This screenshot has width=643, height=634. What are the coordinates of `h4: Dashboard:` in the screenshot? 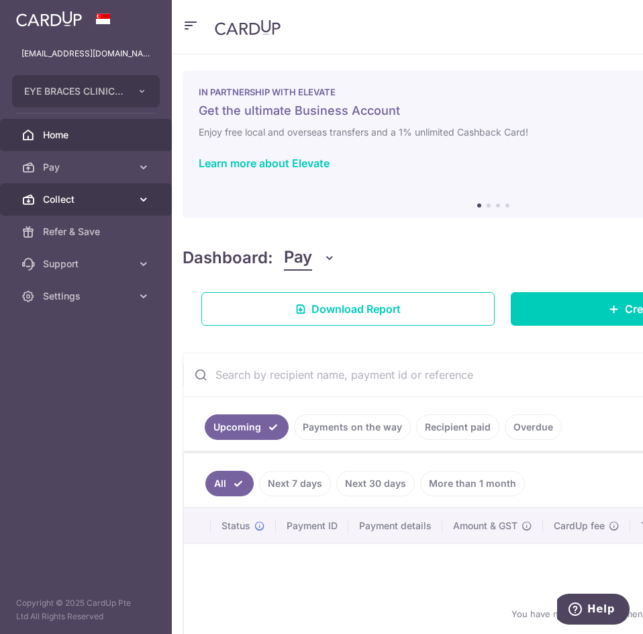 It's located at (228, 258).